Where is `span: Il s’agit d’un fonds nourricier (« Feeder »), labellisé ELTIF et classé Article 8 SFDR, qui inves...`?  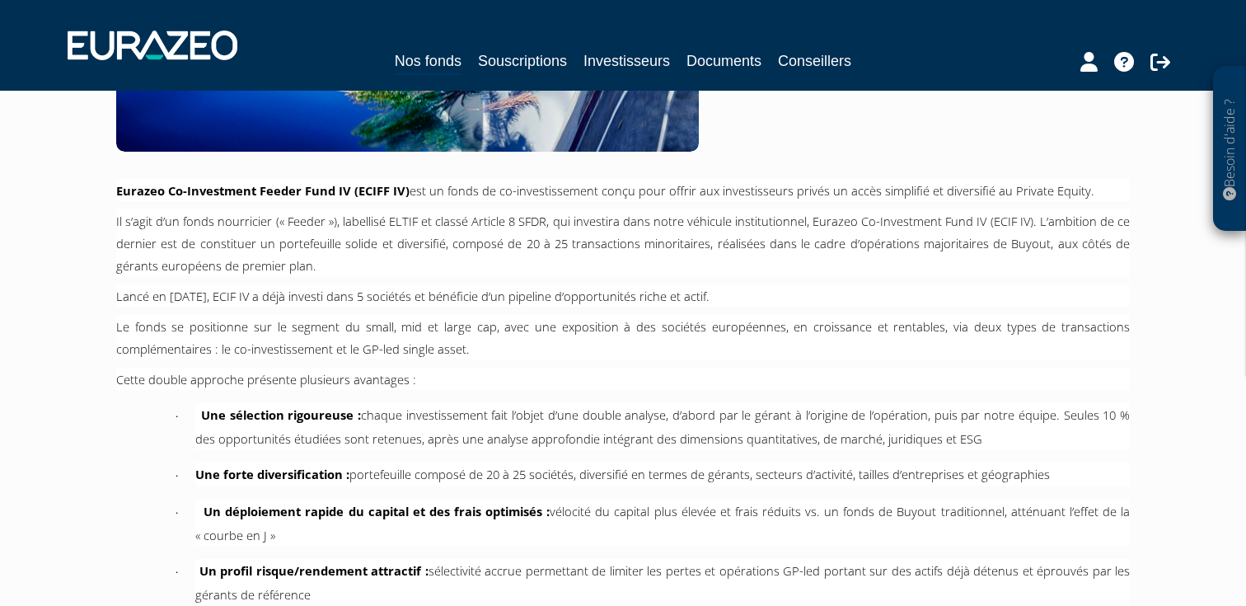
span: Il s’agit d’un fonds nourricier (« Feeder »), labellisé ELTIF et classé Article 8 SFDR, qui inves... is located at coordinates (623, 243).